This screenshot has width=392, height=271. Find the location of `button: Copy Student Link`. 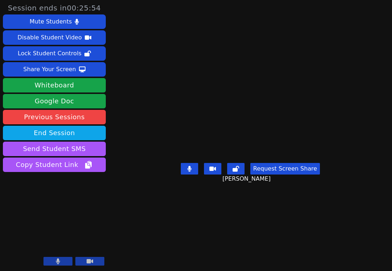

button: Copy Student Link is located at coordinates (54, 165).